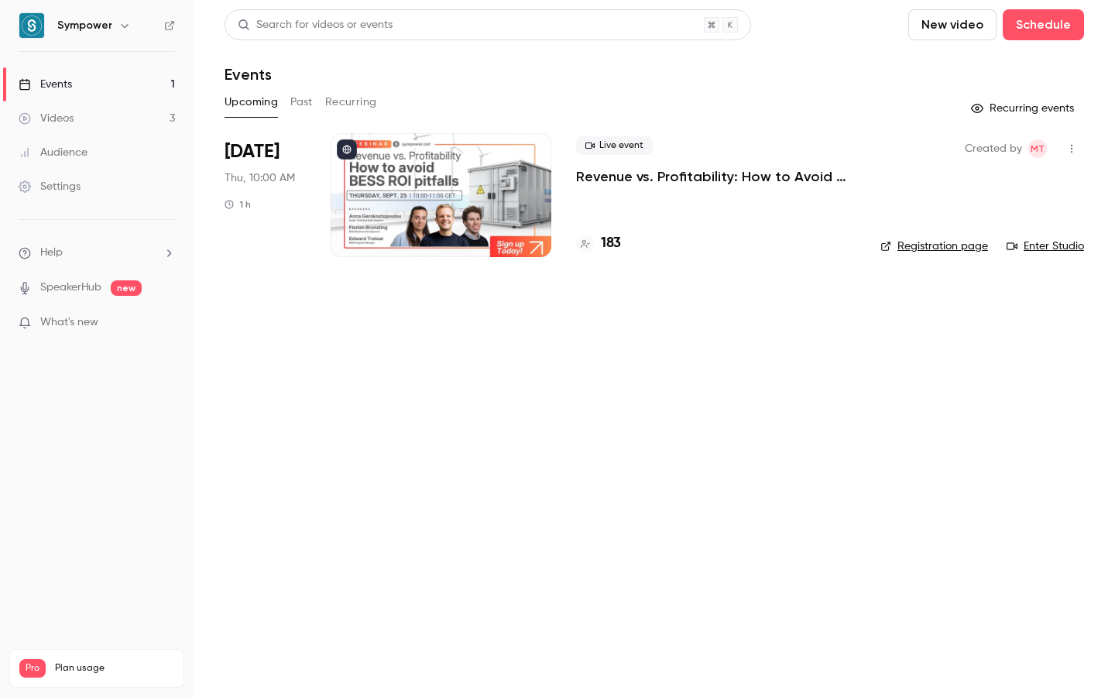 Image resolution: width=1115 pixels, height=697 pixels. Describe the element at coordinates (126, 288) in the screenshot. I see `span: new` at that location.